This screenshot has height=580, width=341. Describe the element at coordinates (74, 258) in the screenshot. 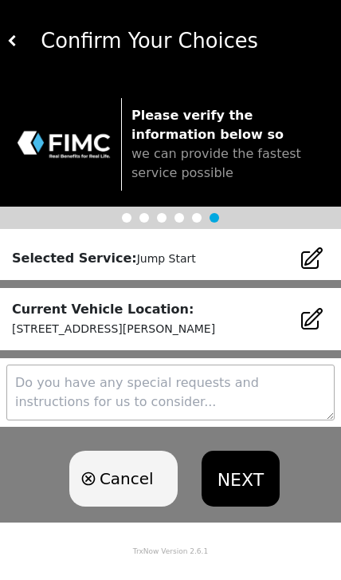

I see `strong: Selected Service:` at that location.